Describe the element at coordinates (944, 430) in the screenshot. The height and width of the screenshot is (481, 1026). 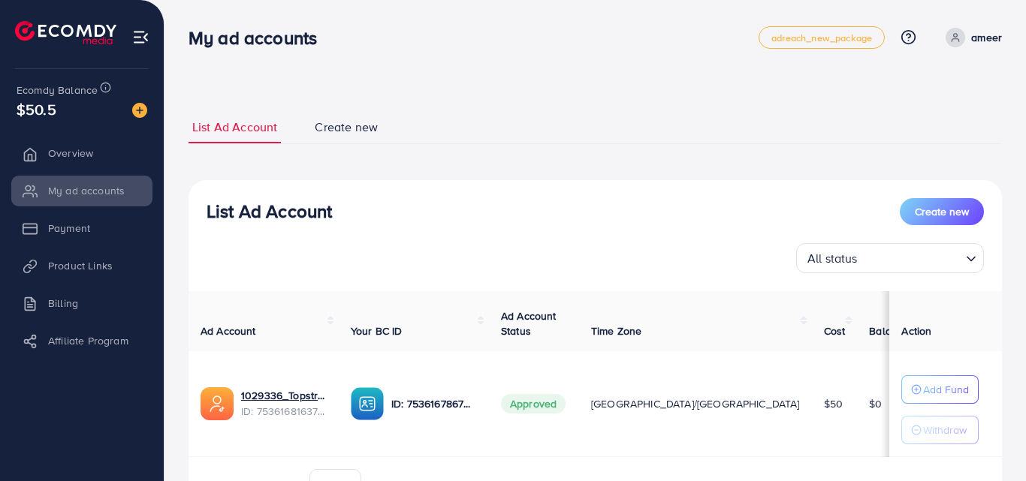
I see `p: Withdraw` at that location.